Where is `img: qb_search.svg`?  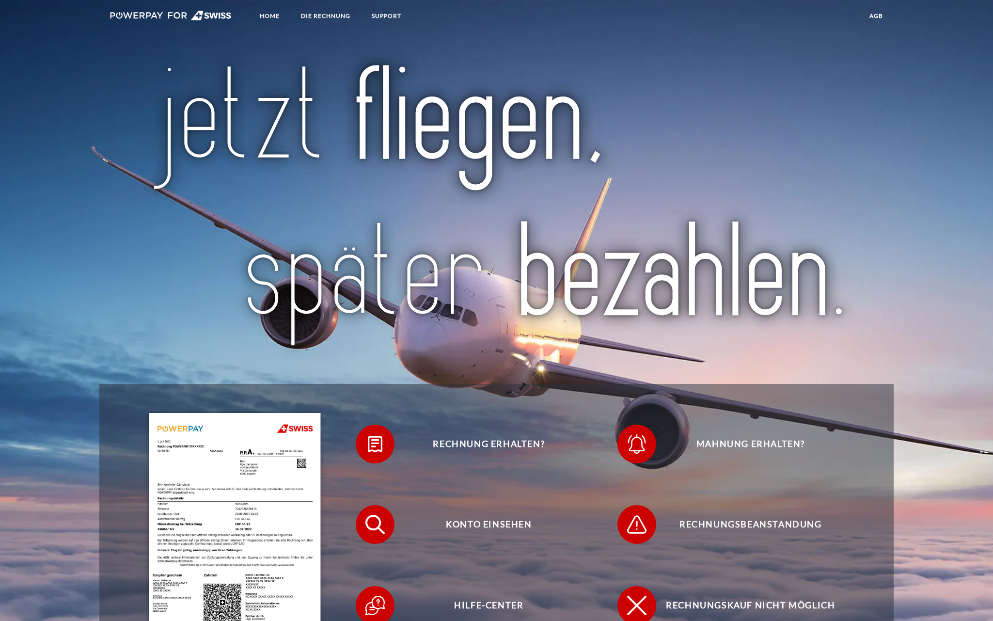
img: qb_search.svg is located at coordinates (375, 524).